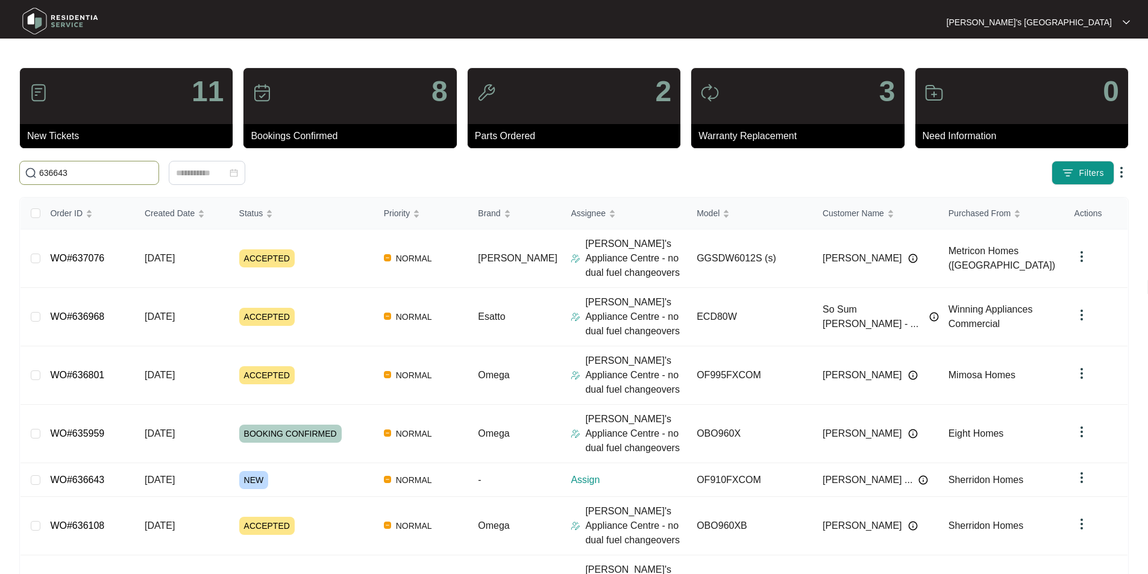 The width and height of the screenshot is (1148, 574). I want to click on span: Model, so click(708, 213).